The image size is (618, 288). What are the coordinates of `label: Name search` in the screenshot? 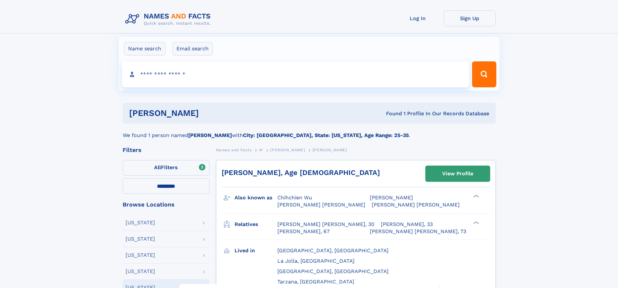 It's located at (145, 49).